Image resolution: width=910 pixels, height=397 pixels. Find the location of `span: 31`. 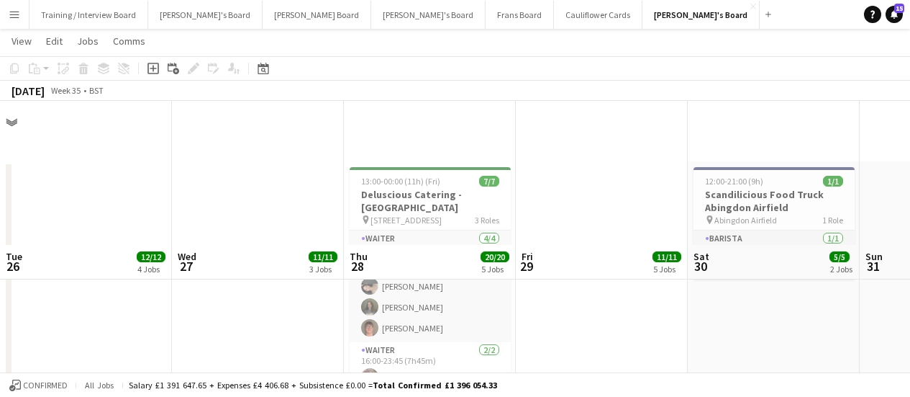

span: 31 is located at coordinates (873, 266).